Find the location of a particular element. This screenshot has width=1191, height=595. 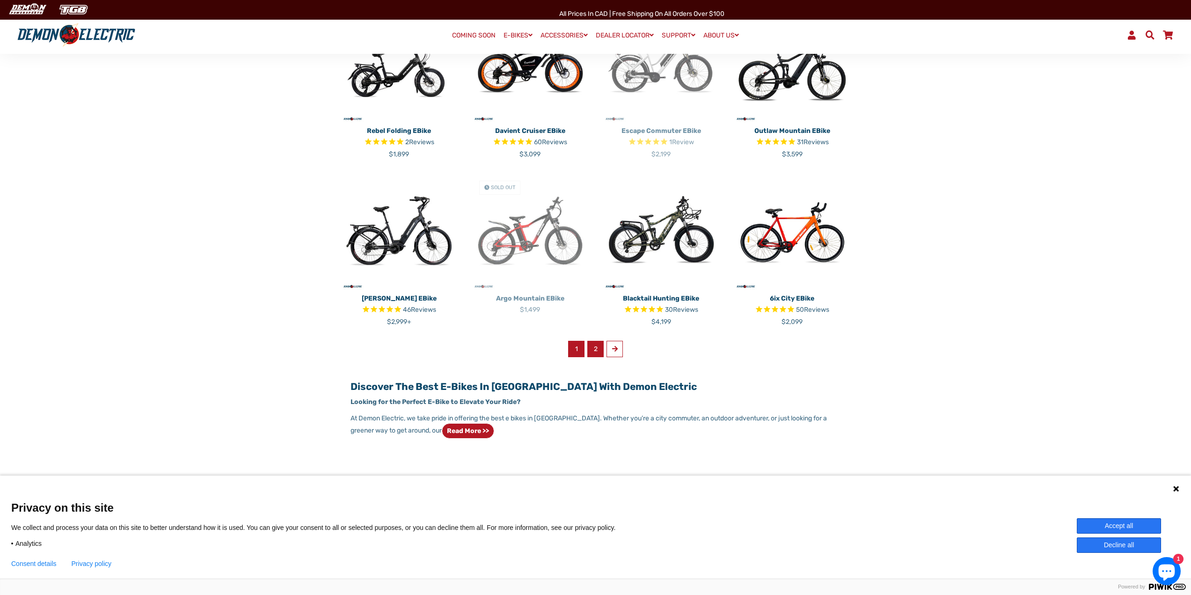

p: Escape Commuter eBike is located at coordinates (662, 131).